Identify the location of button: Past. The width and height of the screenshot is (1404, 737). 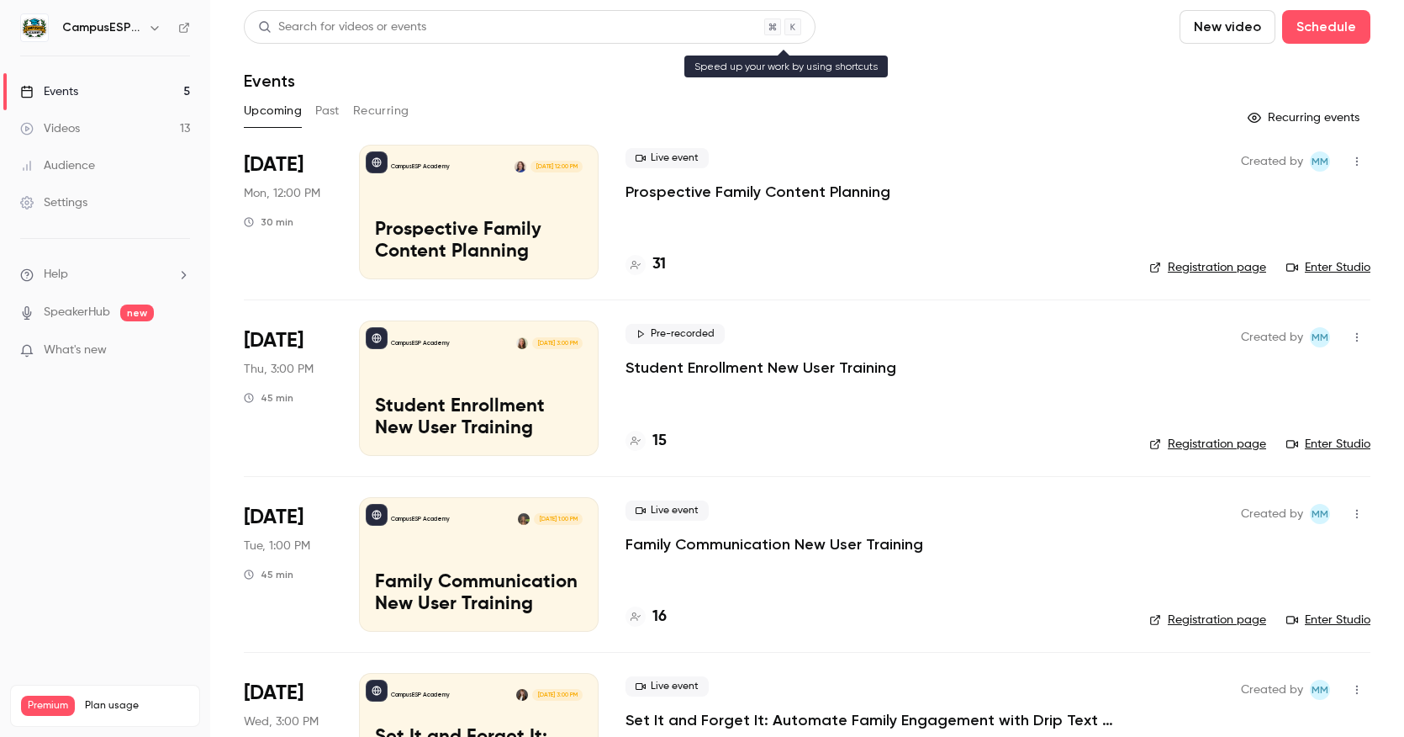
(327, 111).